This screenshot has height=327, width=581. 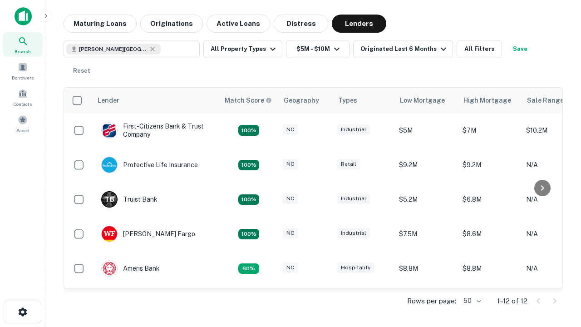 What do you see at coordinates (348, 164) in the screenshot?
I see `div: Retail` at bounding box center [348, 164].